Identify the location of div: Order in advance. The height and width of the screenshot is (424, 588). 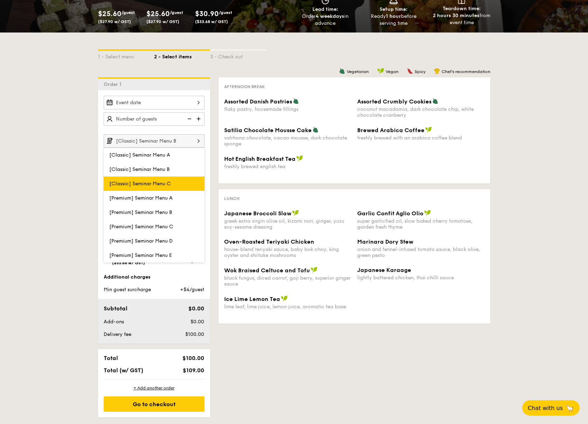
(325, 20).